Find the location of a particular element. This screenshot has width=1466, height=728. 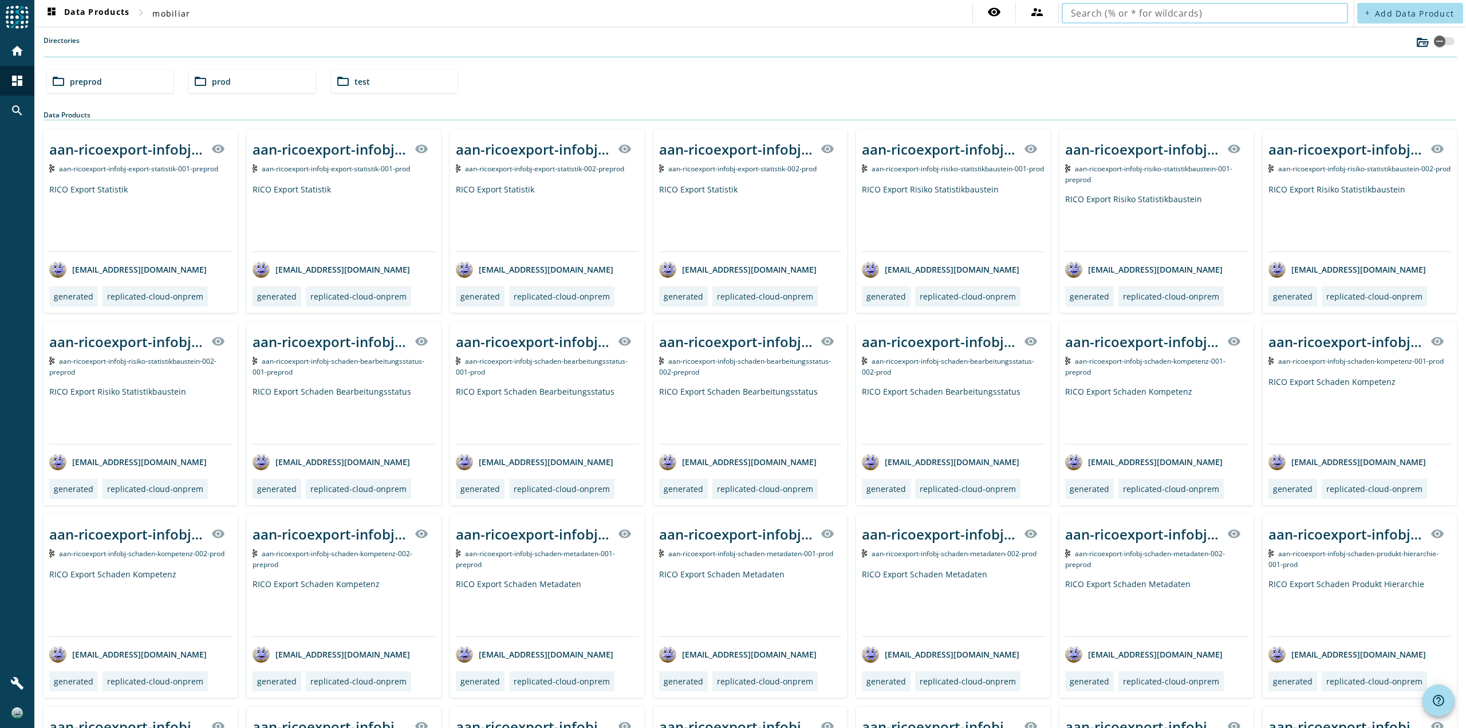

mat-icon: folder_open is located at coordinates (343, 81).